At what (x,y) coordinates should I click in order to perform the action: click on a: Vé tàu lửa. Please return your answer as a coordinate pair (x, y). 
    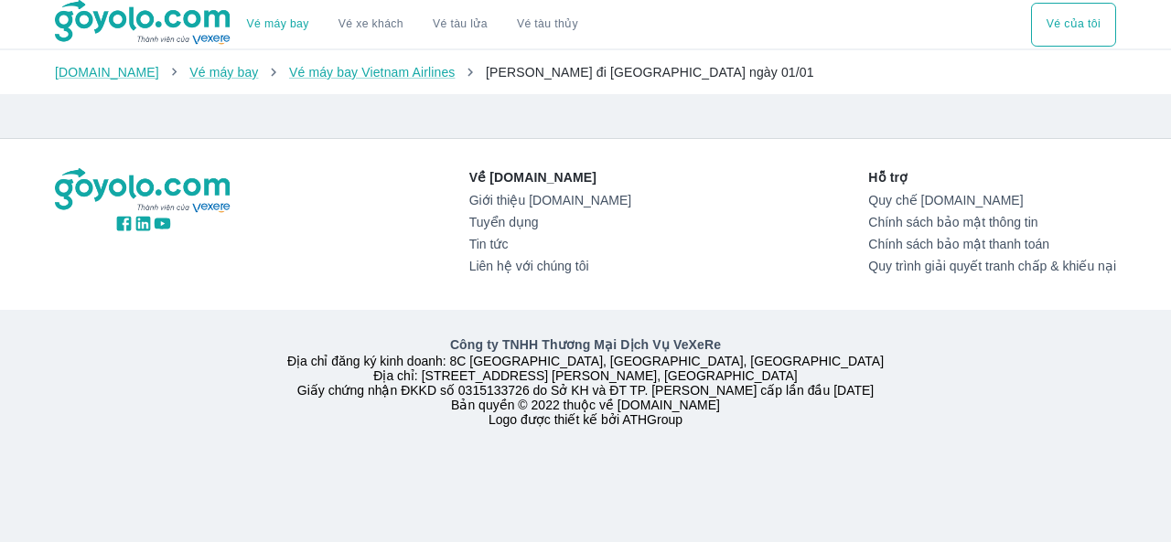
    Looking at the image, I should click on (460, 25).